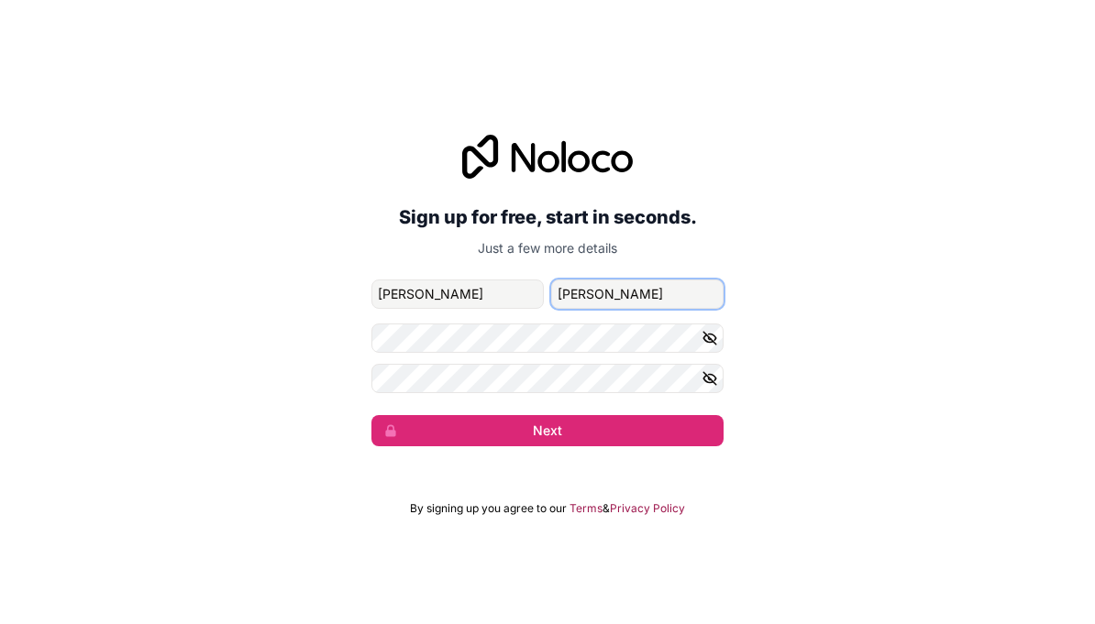 Image resolution: width=1095 pixels, height=624 pixels. Describe the element at coordinates (547, 249) in the screenshot. I see `p: Just a few more details` at that location.